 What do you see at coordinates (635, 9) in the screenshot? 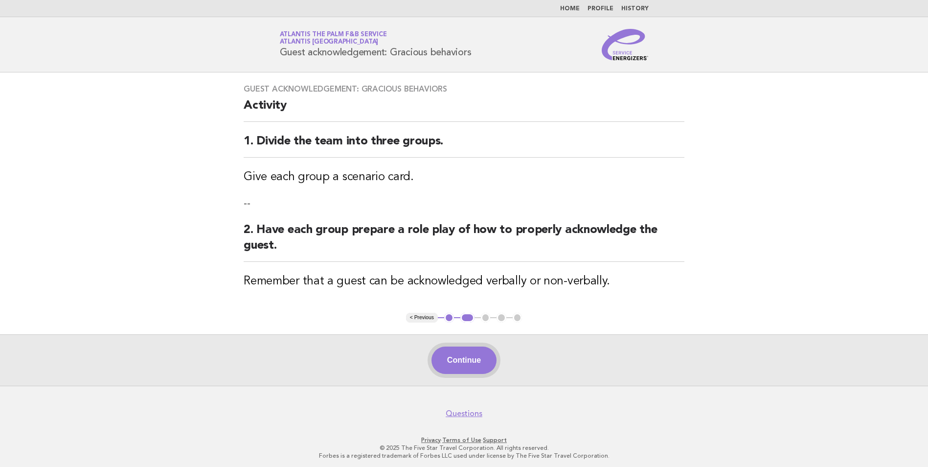
I see `a: History` at bounding box center [635, 9].